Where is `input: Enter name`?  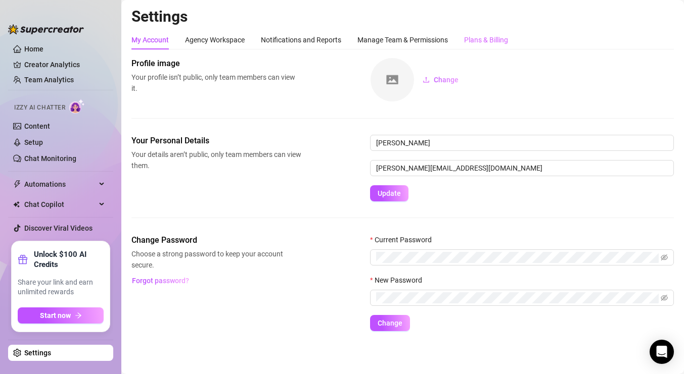 input: Enter name is located at coordinates (521, 143).